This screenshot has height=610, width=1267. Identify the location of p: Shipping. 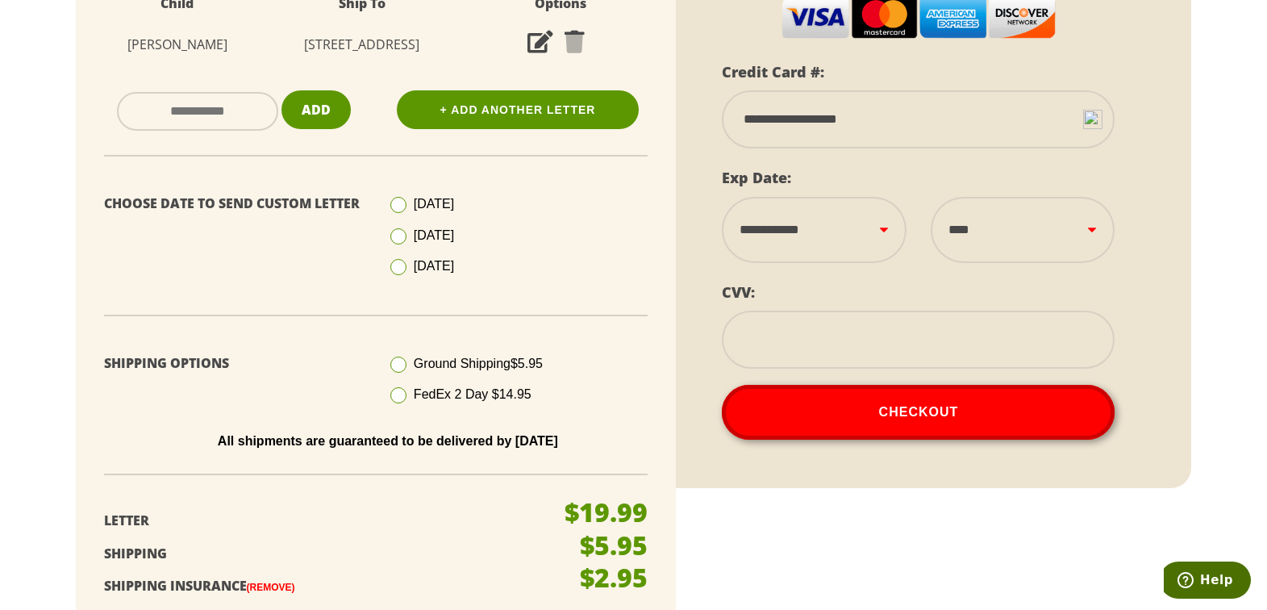
(328, 553).